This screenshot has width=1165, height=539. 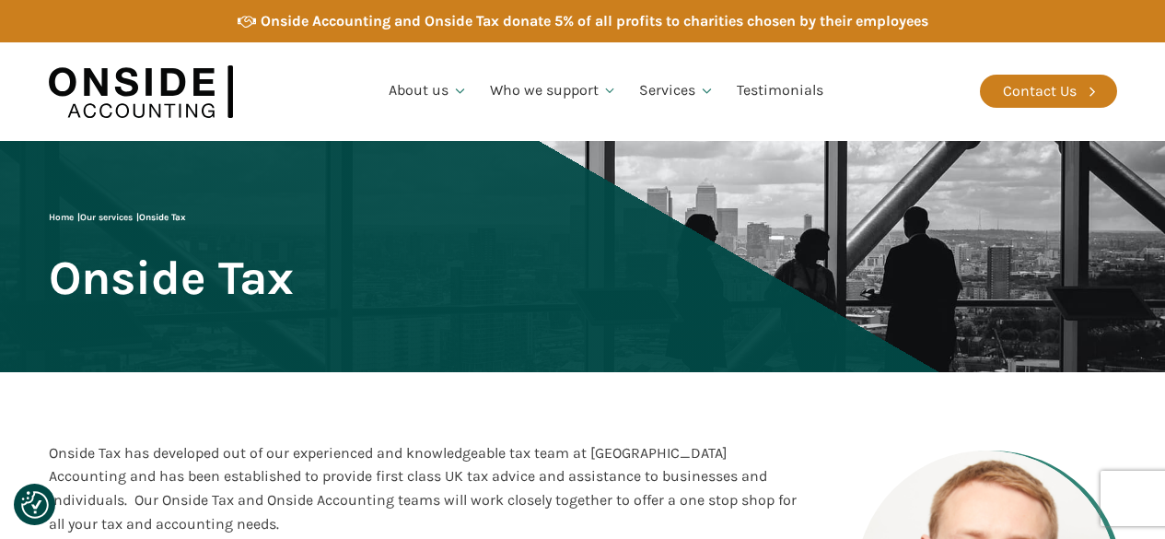 I want to click on a: Testimonials, so click(x=780, y=91).